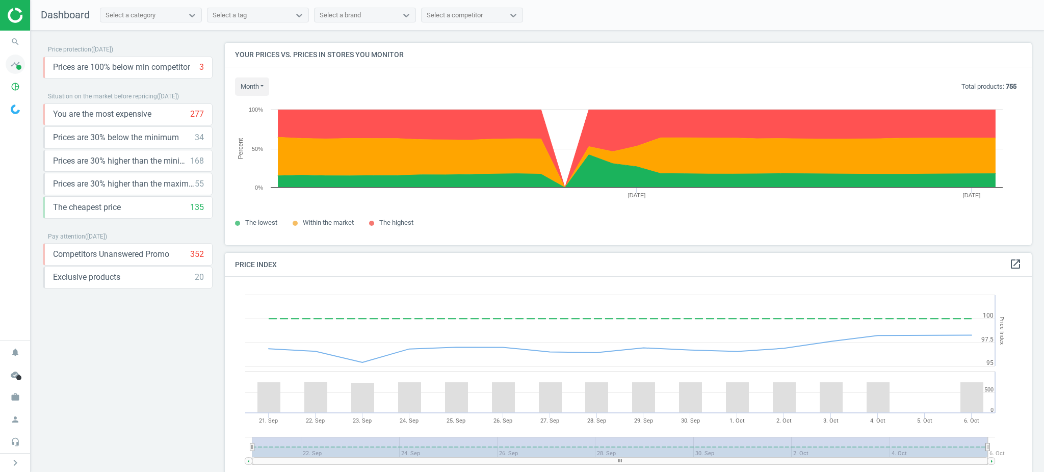 Image resolution: width=1044 pixels, height=472 pixels. I want to click on span: The highest, so click(396, 222).